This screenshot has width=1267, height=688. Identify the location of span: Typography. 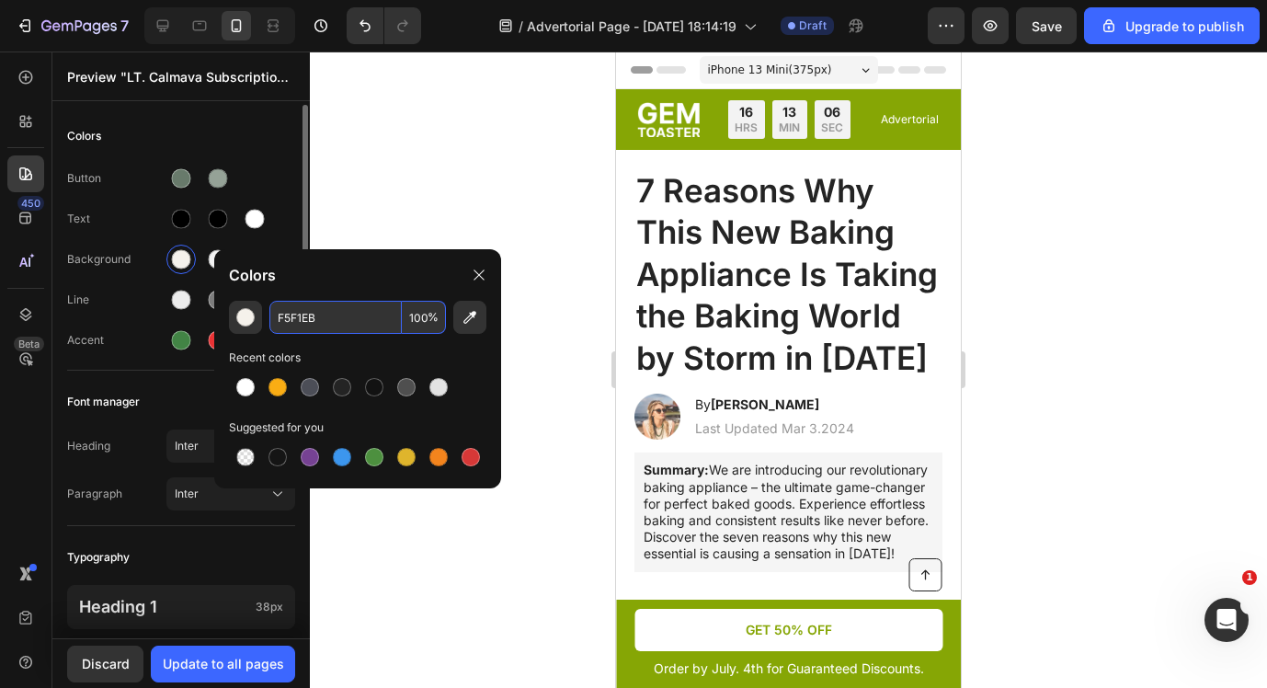
(98, 557).